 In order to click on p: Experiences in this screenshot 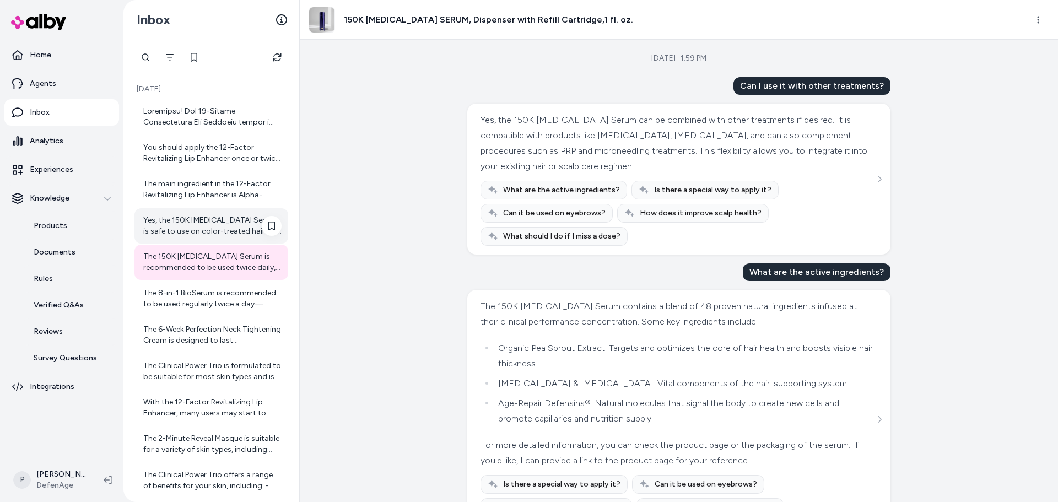, I will do `click(51, 170)`.